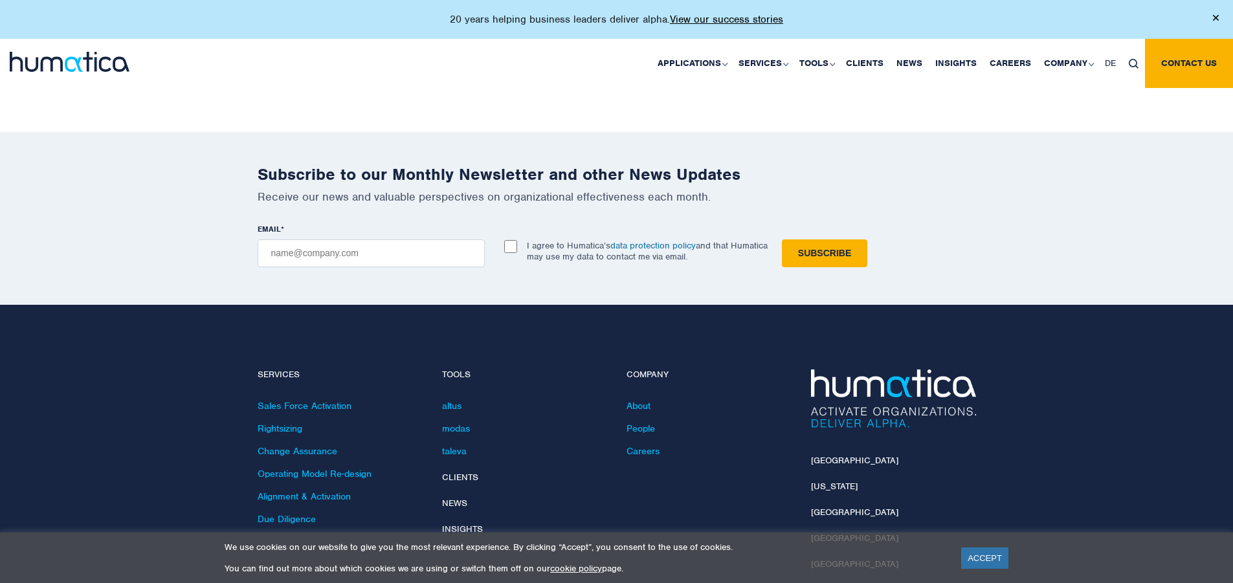 The height and width of the screenshot is (583, 1233). Describe the element at coordinates (1110, 63) in the screenshot. I see `a: DE` at that location.